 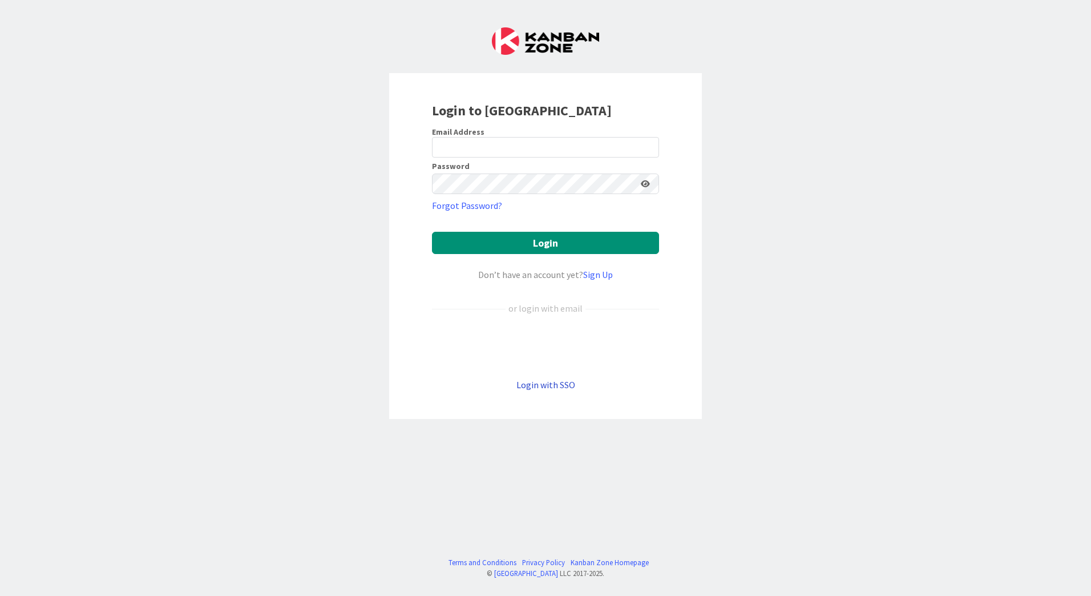 What do you see at coordinates (546, 308) in the screenshot?
I see `div: or login with email` at bounding box center [546, 308].